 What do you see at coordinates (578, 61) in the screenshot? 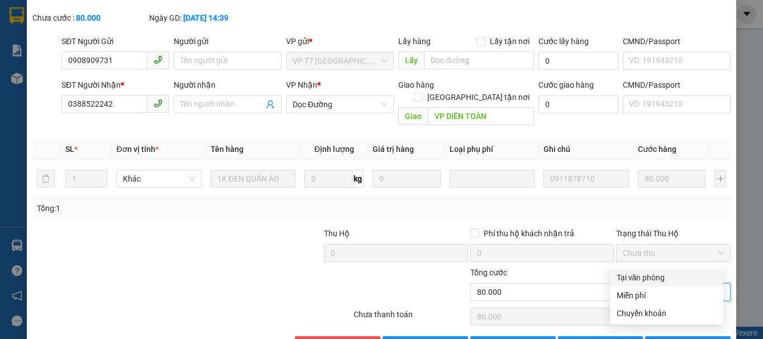
I see `input: Cước lấy hàng` at bounding box center [578, 61].